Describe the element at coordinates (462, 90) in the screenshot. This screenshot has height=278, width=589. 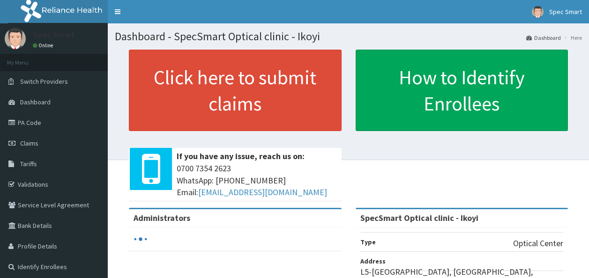
I see `a: How to Identify Enrollees` at that location.